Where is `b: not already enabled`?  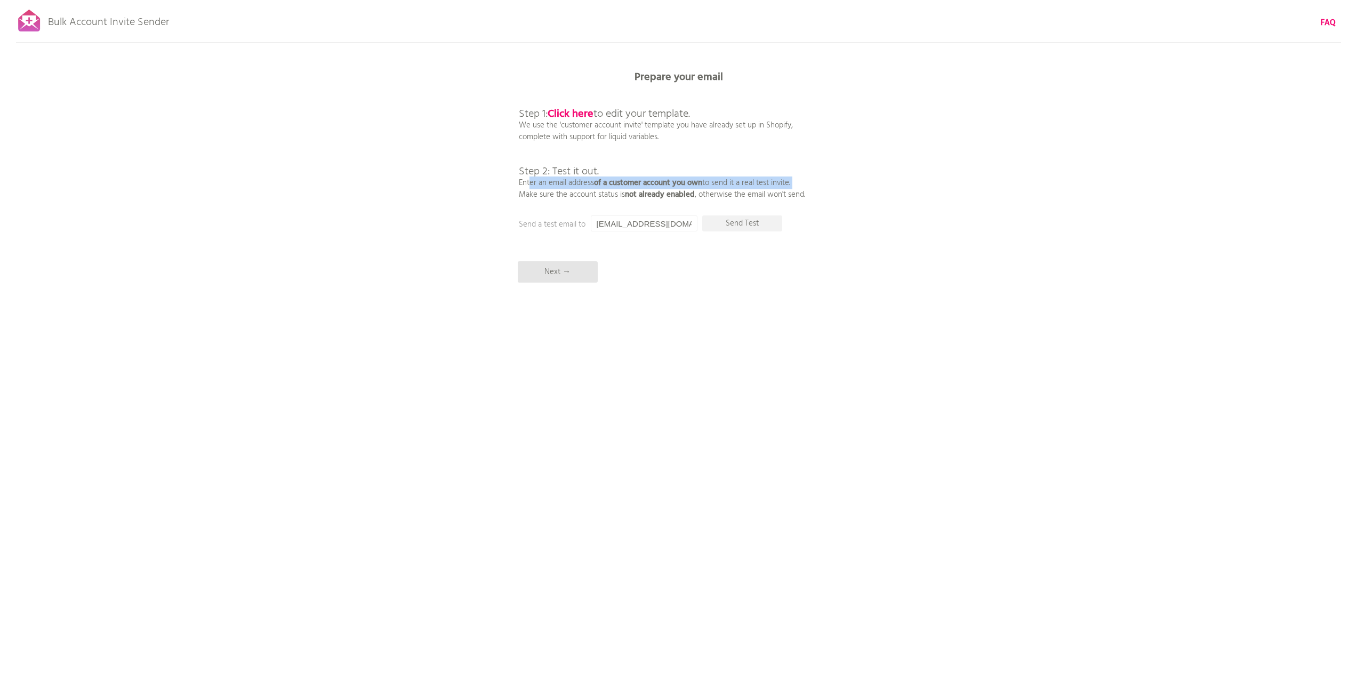 b: not already enabled is located at coordinates (660, 195).